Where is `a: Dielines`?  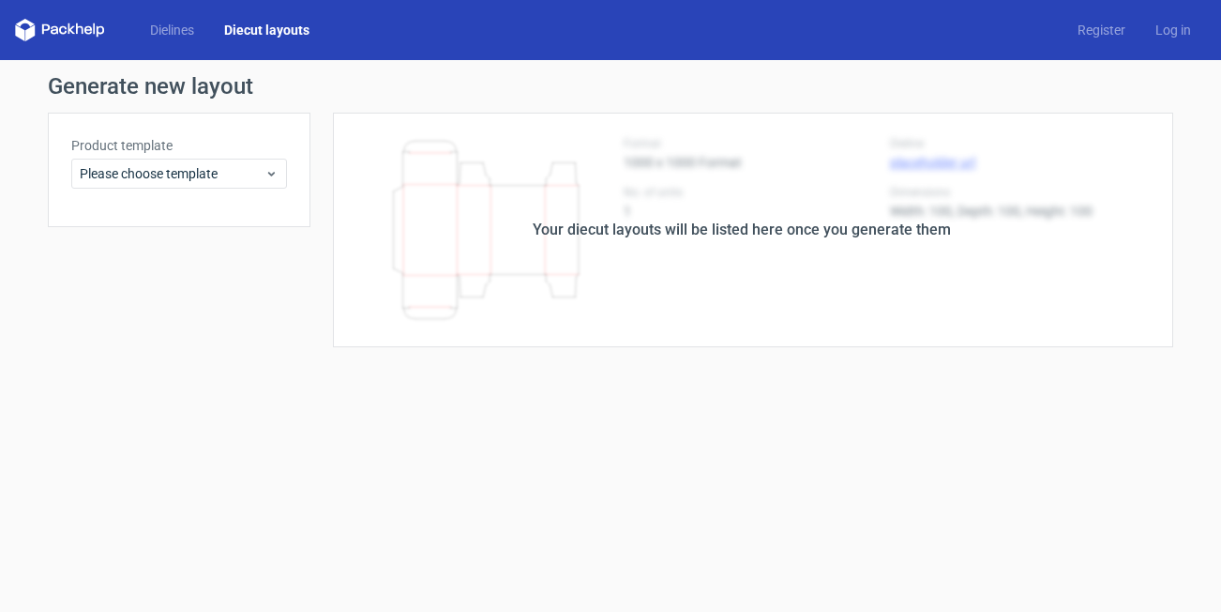 a: Dielines is located at coordinates (172, 30).